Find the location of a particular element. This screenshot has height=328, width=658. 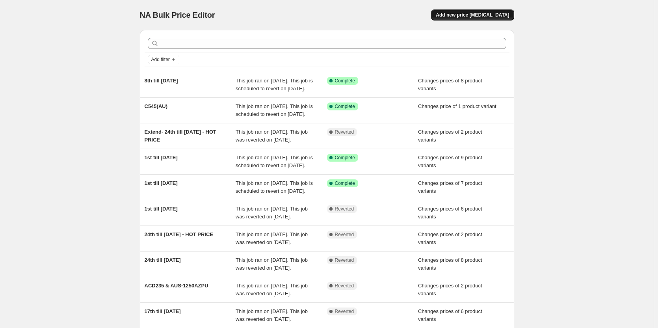

span: Changes prices of 7 product variants is located at coordinates (450, 187).